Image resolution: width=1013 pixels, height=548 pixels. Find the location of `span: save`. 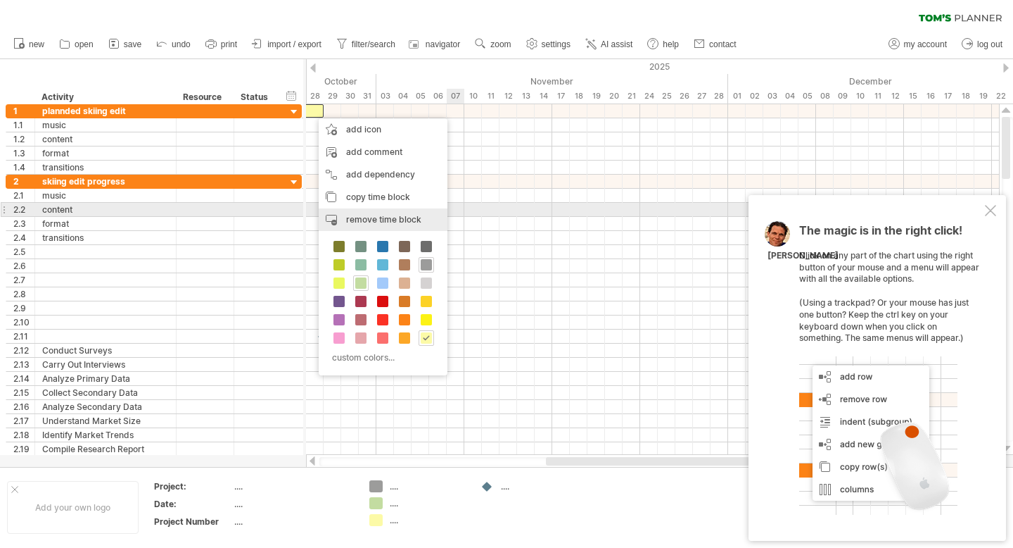

span: save is located at coordinates (132, 44).